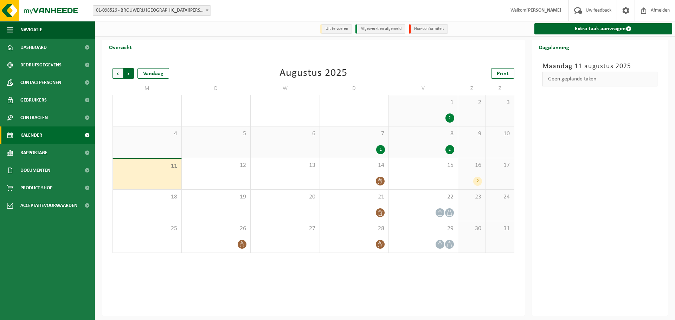 Image resolution: width=675 pixels, height=320 pixels. What do you see at coordinates (216, 166) in the screenshot?
I see `span: 12` at bounding box center [216, 166].